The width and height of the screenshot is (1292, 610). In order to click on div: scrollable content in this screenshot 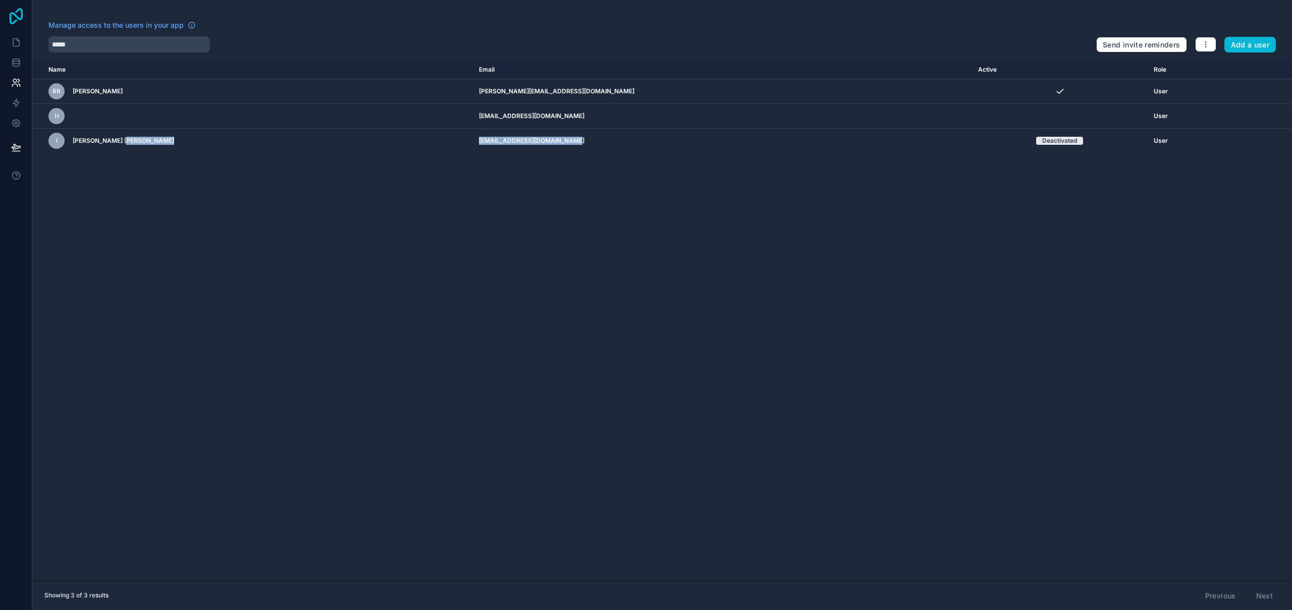, I will do `click(662, 321)`.